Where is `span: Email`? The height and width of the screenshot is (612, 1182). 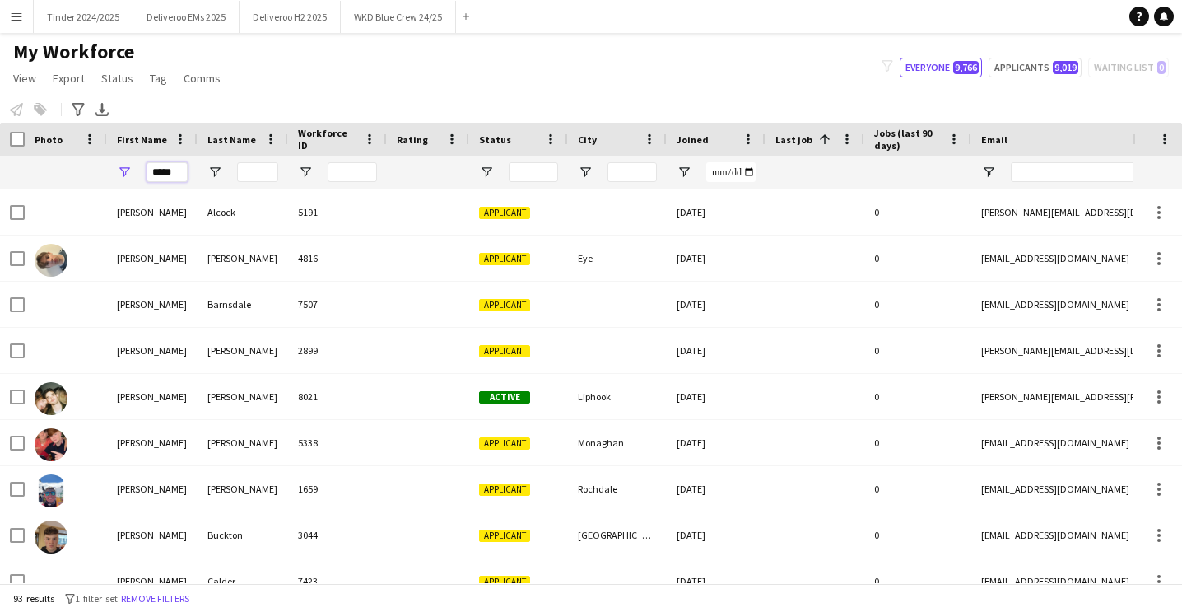
span: Email is located at coordinates (994, 139).